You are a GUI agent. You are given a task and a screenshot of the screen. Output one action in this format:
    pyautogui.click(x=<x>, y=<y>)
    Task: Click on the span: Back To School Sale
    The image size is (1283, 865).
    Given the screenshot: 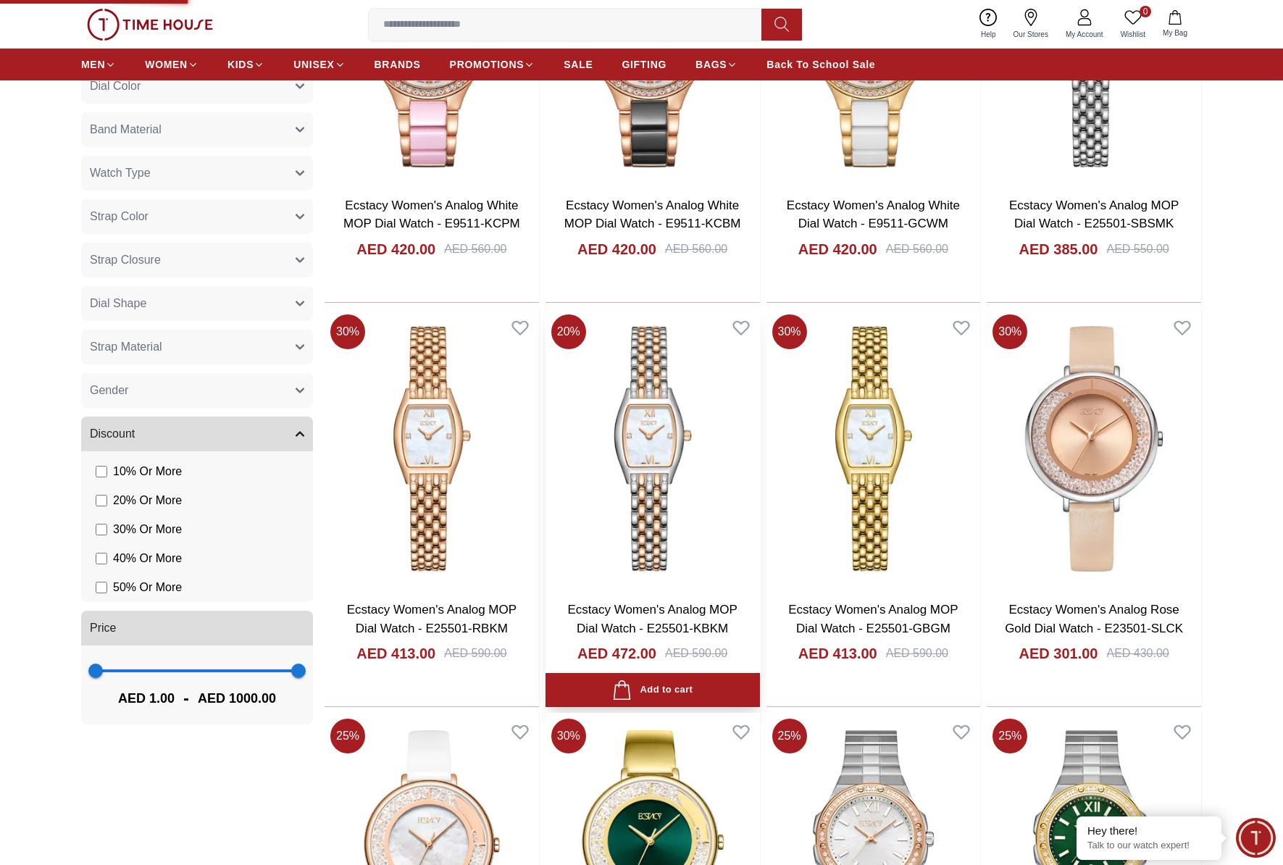 What is the action you would take?
    pyautogui.click(x=821, y=64)
    